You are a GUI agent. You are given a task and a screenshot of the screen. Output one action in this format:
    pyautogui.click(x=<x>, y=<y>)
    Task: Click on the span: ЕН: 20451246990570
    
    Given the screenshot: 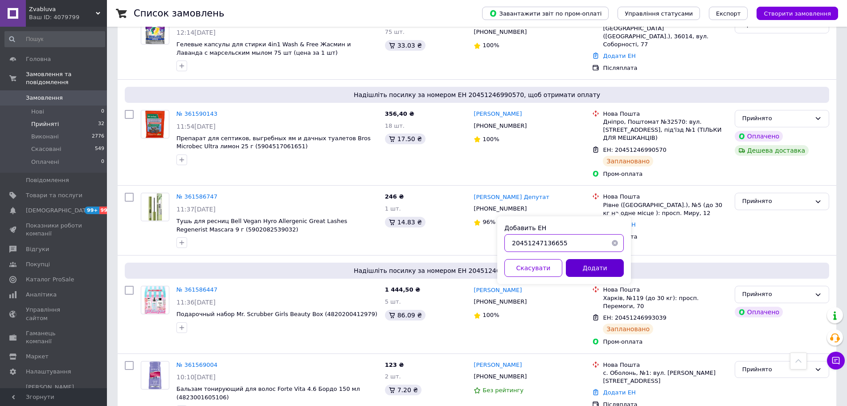 What is the action you would take?
    pyautogui.click(x=635, y=150)
    